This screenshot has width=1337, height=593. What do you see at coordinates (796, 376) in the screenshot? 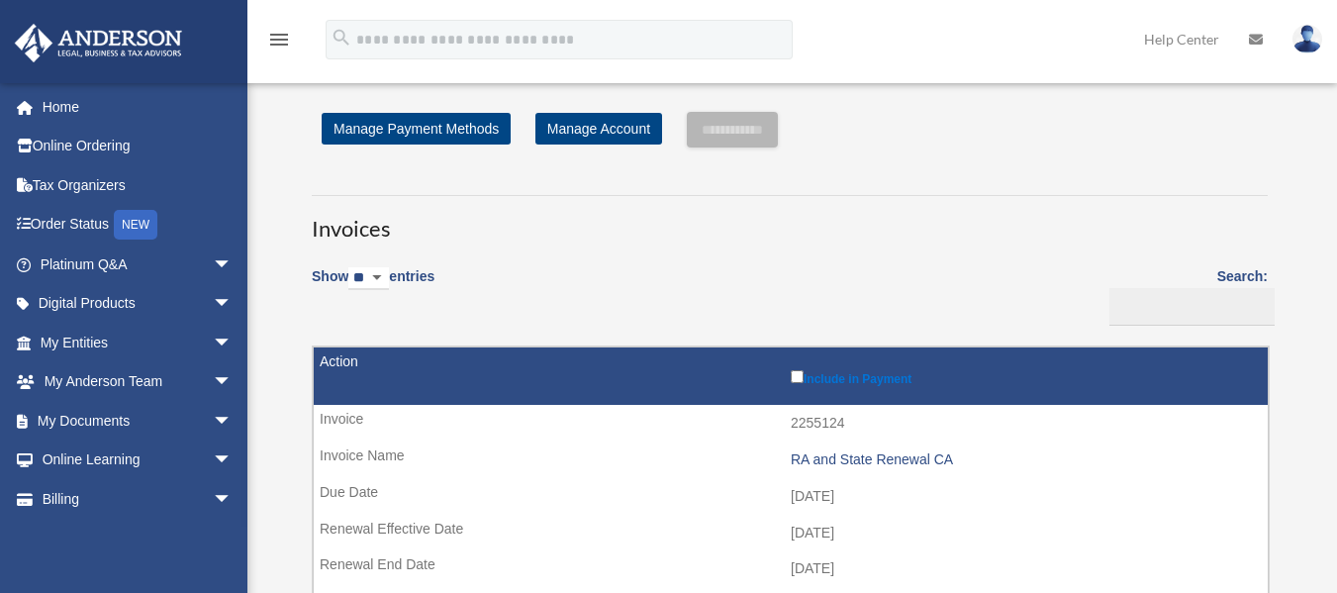
I see `input: Include in Payment` at bounding box center [796, 376].